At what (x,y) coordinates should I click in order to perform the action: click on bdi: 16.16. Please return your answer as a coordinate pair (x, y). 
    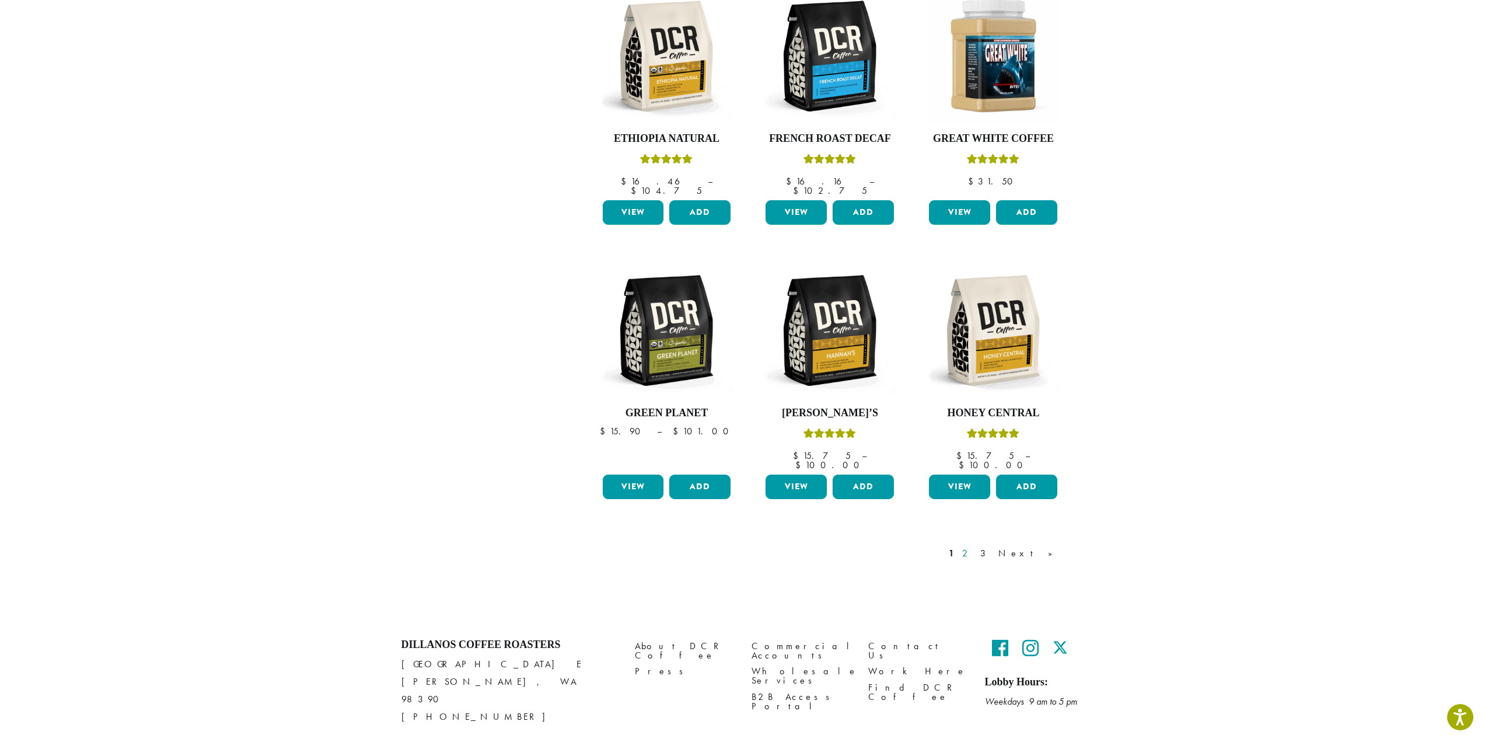
    Looking at the image, I should click on (822, 181).